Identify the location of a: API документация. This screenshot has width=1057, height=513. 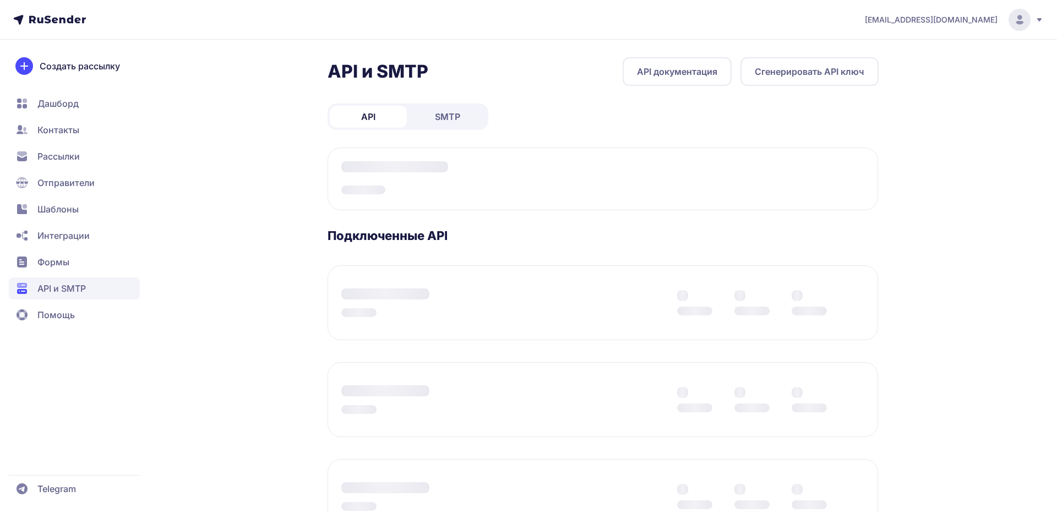
(677, 72).